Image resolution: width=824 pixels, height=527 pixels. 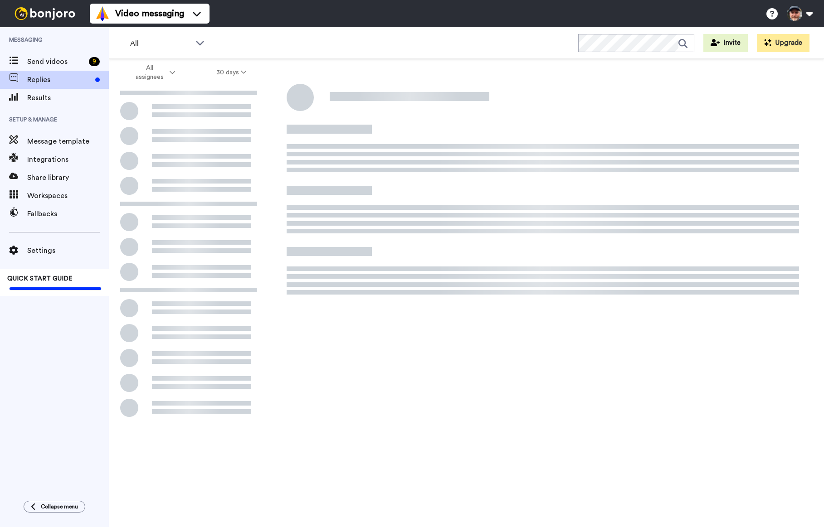 I want to click on img: vm-color.svg, so click(x=102, y=14).